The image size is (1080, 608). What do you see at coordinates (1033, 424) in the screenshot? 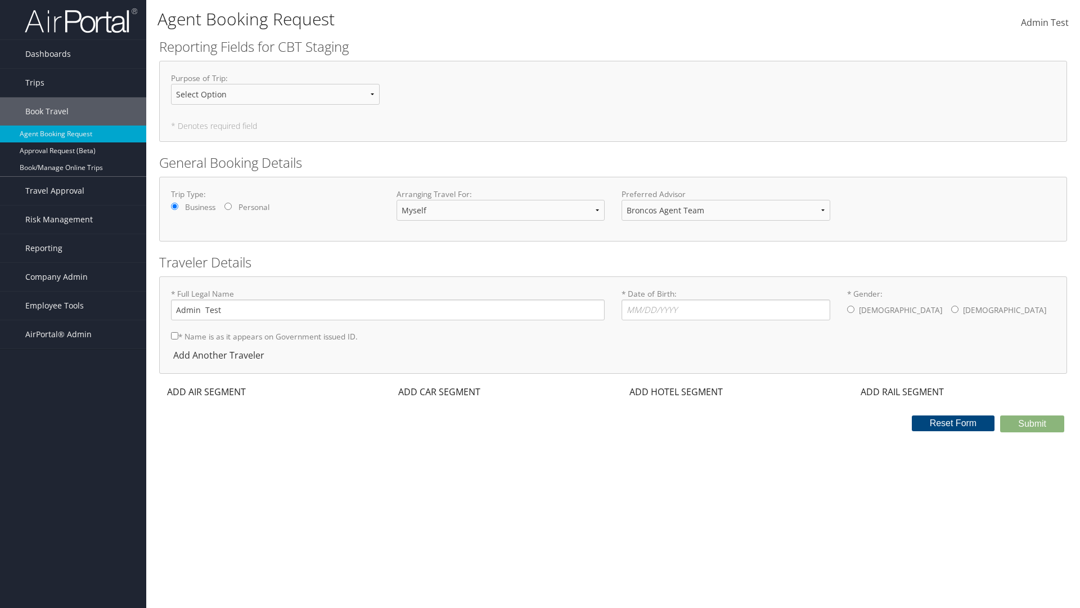
I see `button: Submit` at bounding box center [1033, 424].